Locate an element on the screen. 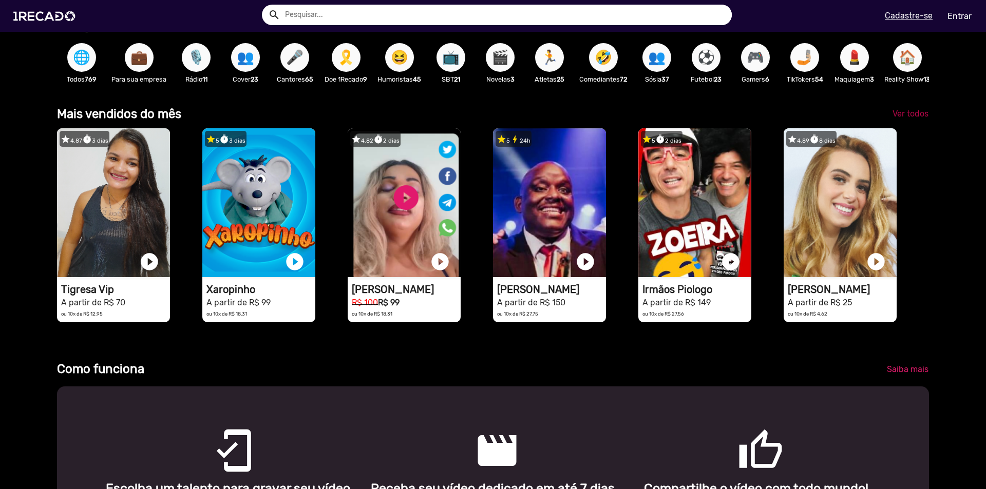  b: 45 is located at coordinates (417, 79).